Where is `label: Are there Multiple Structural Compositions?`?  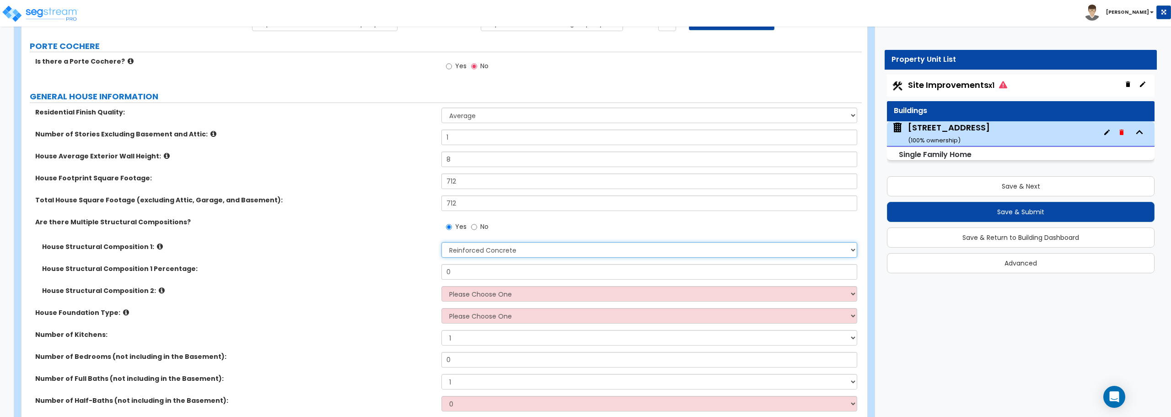
label: Are there Multiple Structural Compositions? is located at coordinates (235, 222).